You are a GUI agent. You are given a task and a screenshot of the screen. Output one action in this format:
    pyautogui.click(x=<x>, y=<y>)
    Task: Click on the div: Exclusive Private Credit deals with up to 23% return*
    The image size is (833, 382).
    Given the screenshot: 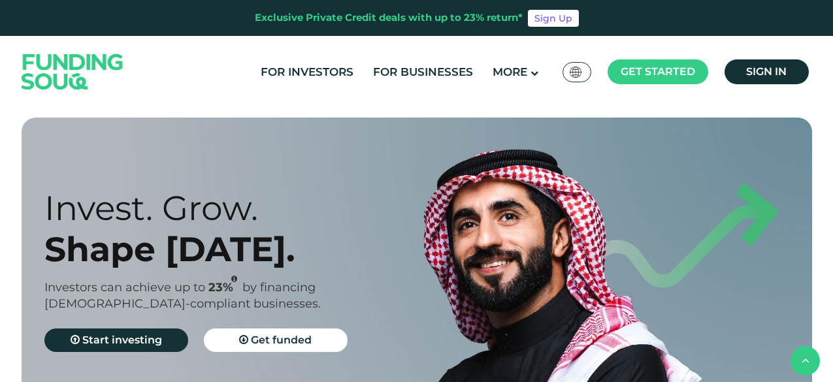 What is the action you would take?
    pyautogui.click(x=389, y=18)
    